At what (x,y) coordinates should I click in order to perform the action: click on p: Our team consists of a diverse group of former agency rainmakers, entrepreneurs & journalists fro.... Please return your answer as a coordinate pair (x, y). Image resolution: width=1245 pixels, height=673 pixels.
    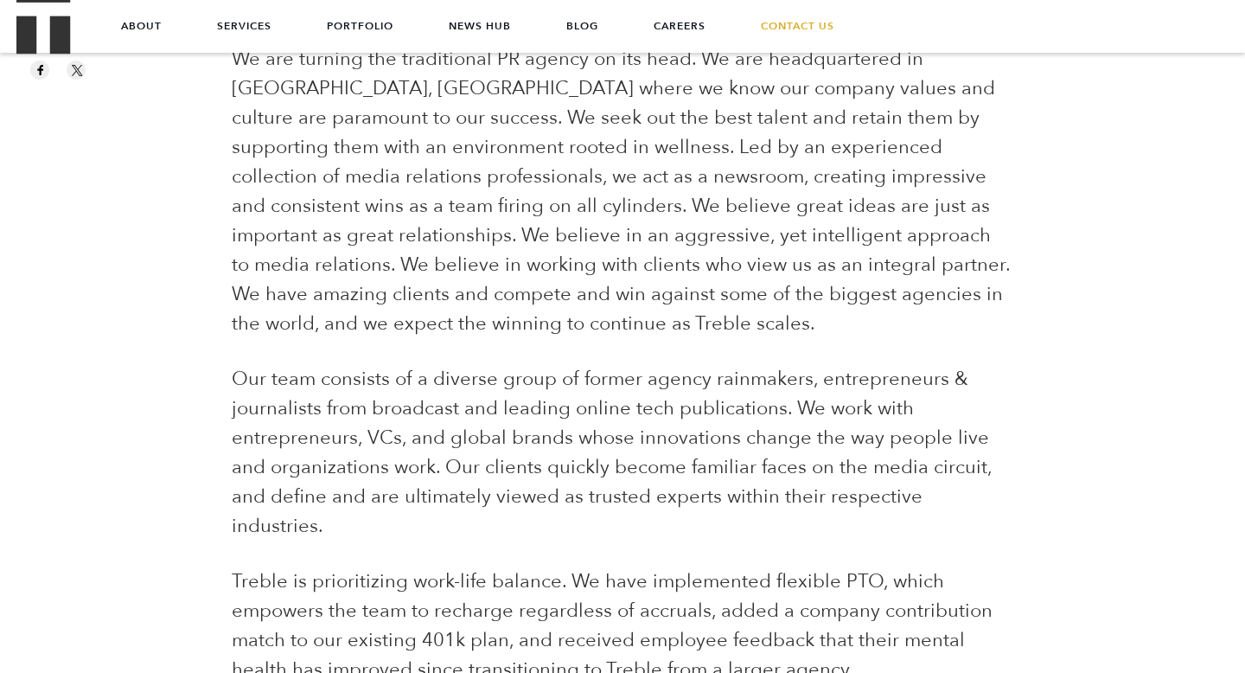
    Looking at the image, I should click on (622, 452).